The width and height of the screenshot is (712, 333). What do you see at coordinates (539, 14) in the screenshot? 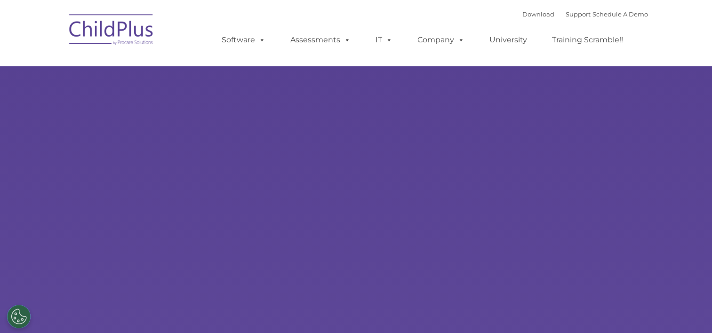
I see `a: Download` at bounding box center [539, 14].